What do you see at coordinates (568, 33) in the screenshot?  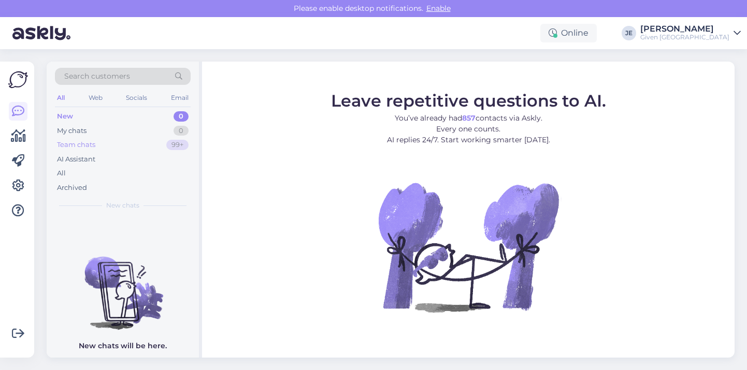 I see `div: Online` at bounding box center [568, 33].